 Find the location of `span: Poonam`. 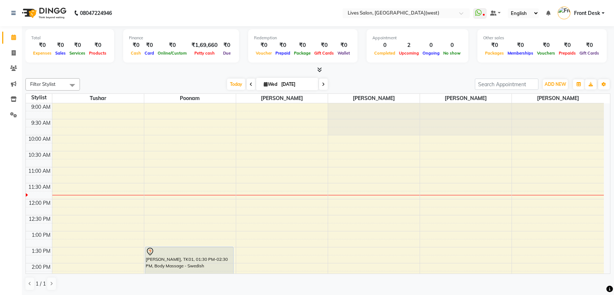

span: Poonam is located at coordinates (190, 98).